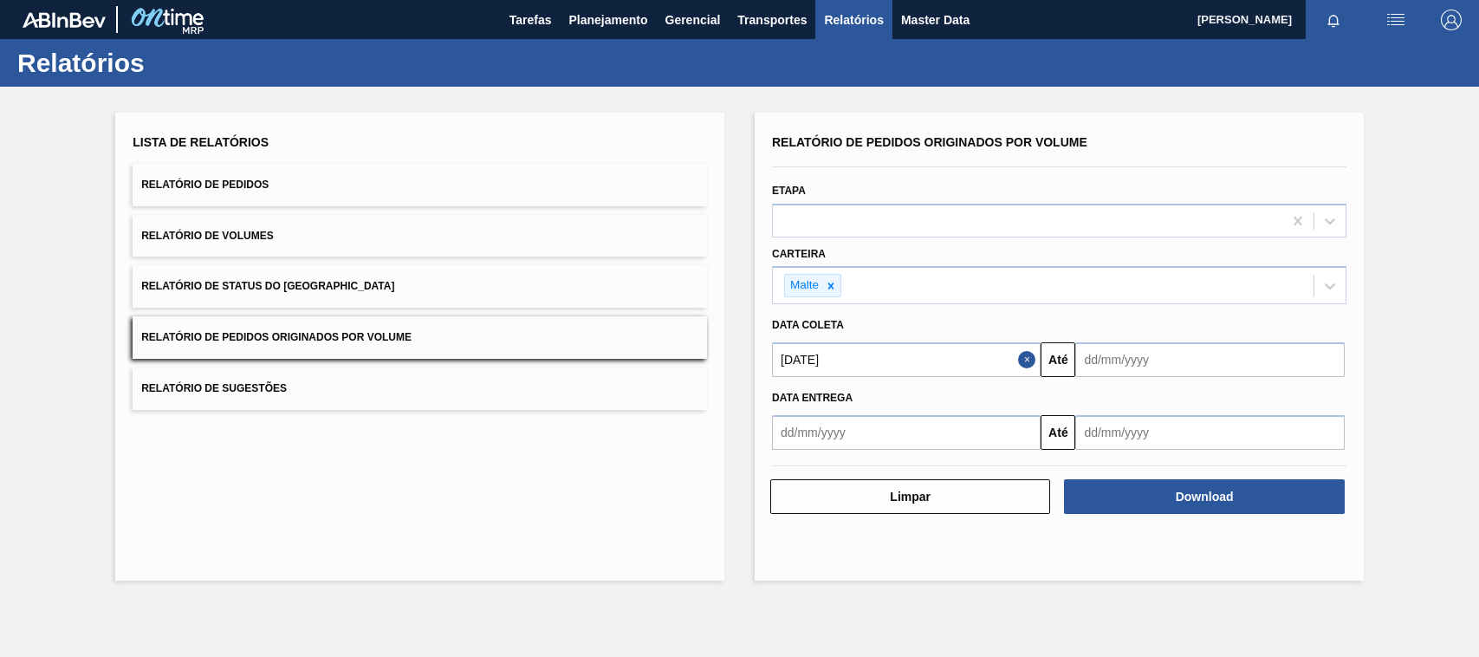  What do you see at coordinates (789, 191) in the screenshot?
I see `label: Etapa` at bounding box center [789, 191].